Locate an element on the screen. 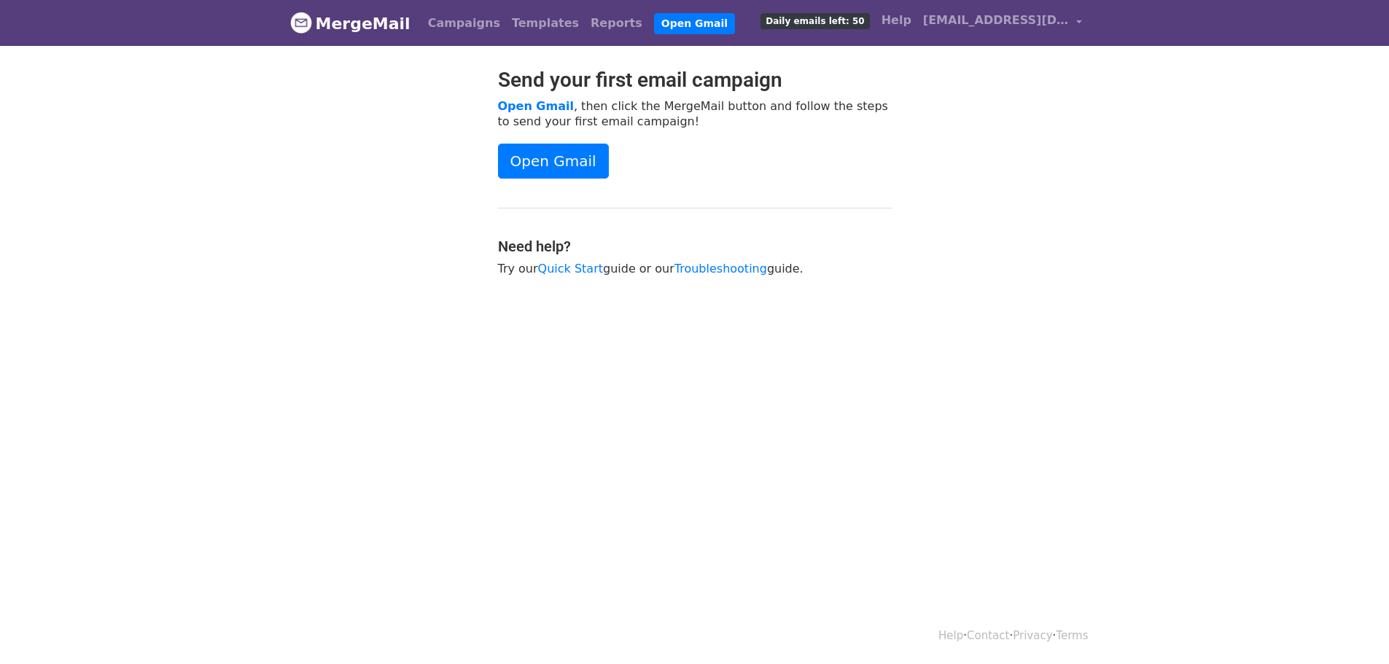 The width and height of the screenshot is (1389, 664). span: Daily emails left: 50 is located at coordinates (814, 21).